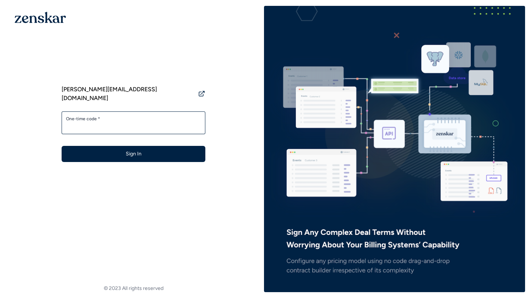 This screenshot has height=298, width=528. Describe the element at coordinates (134, 154) in the screenshot. I see `button: Sign In` at that location.